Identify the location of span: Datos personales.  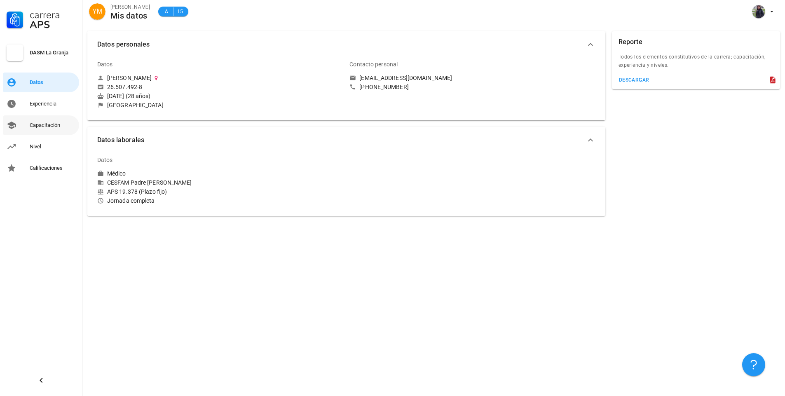
(341, 45).